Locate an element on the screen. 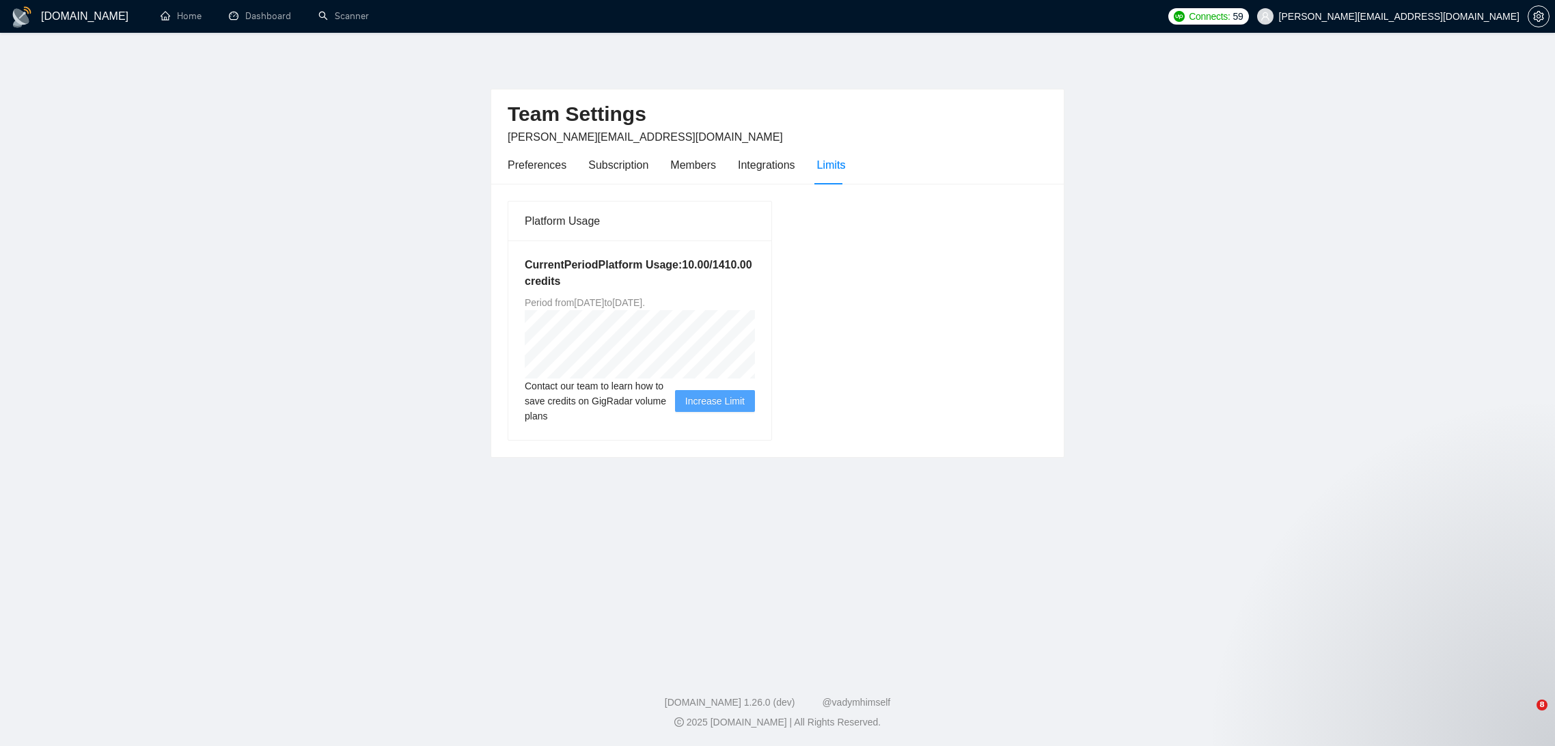 This screenshot has width=1555, height=746. button: Increase Limit is located at coordinates (714, 401).